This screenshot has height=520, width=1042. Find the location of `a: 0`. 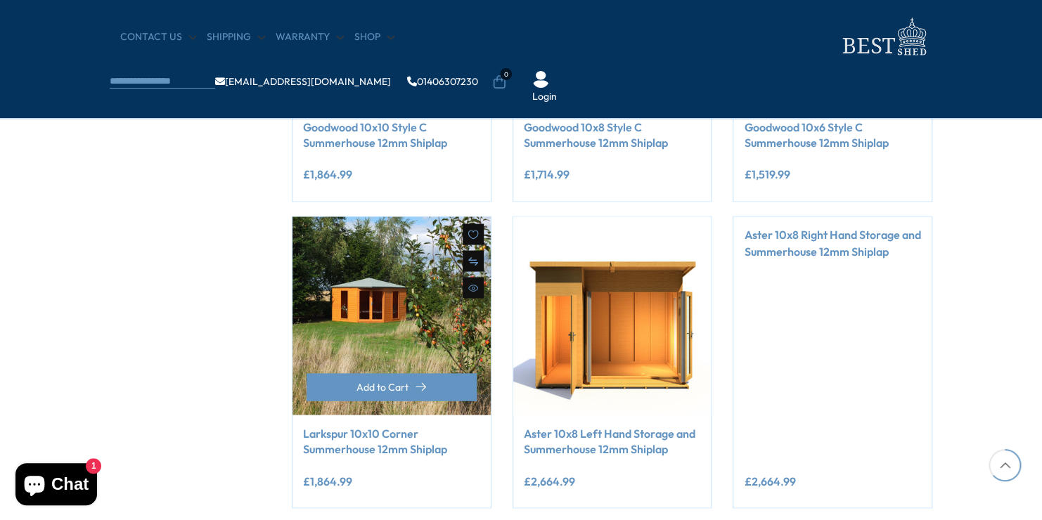

a: 0 is located at coordinates (499, 82).